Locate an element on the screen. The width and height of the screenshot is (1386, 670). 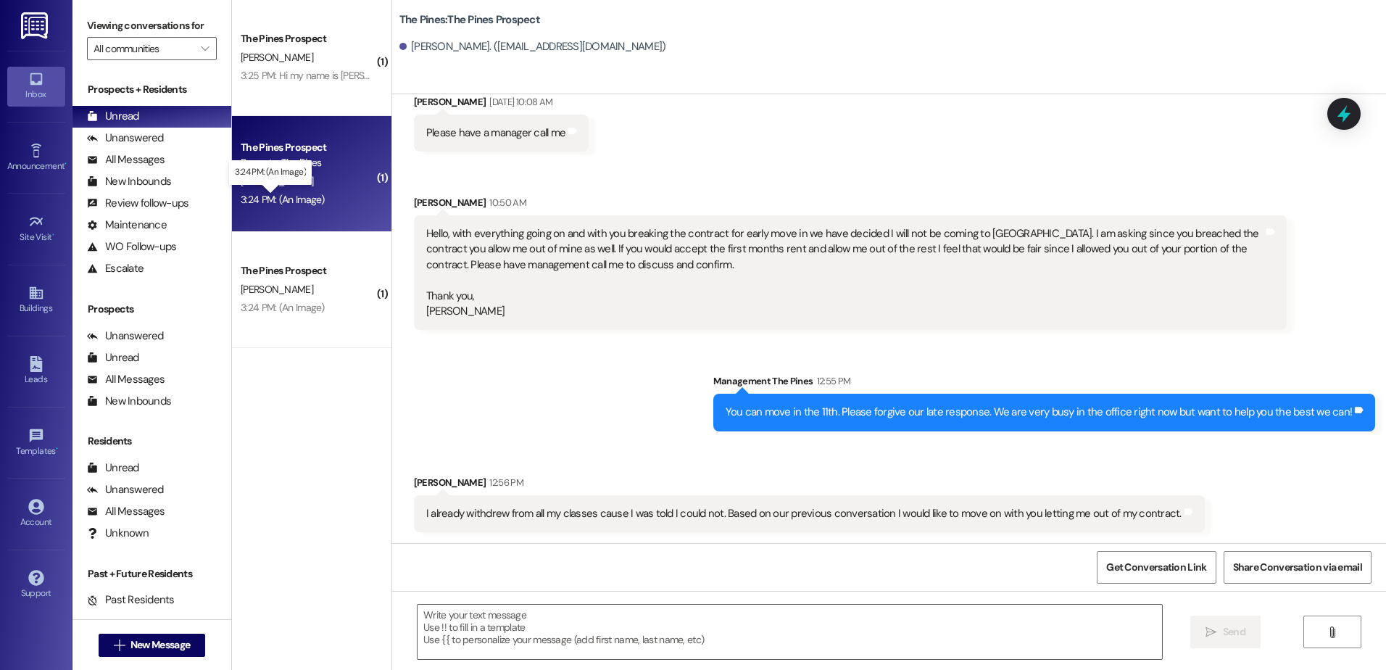
div: Past Residents is located at coordinates (130, 599).